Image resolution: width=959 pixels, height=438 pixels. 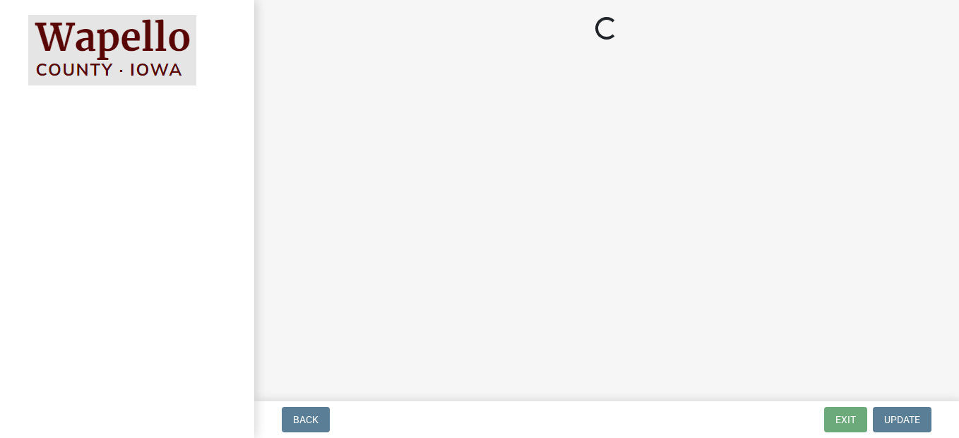 I want to click on span: Update, so click(x=901, y=419).